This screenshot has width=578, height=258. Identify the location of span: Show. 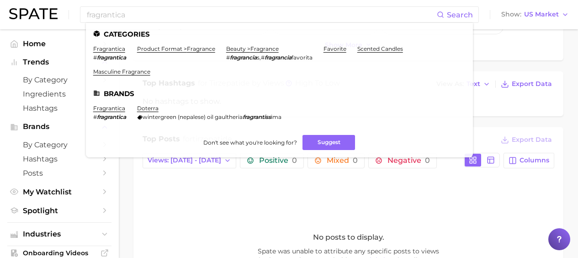
(511, 14).